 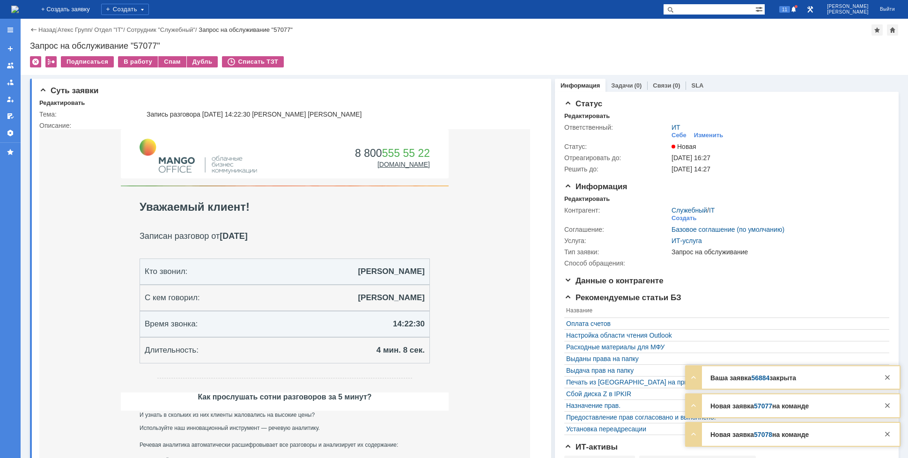 What do you see at coordinates (617, 147) in the screenshot?
I see `div: Статус:` at bounding box center [617, 147].